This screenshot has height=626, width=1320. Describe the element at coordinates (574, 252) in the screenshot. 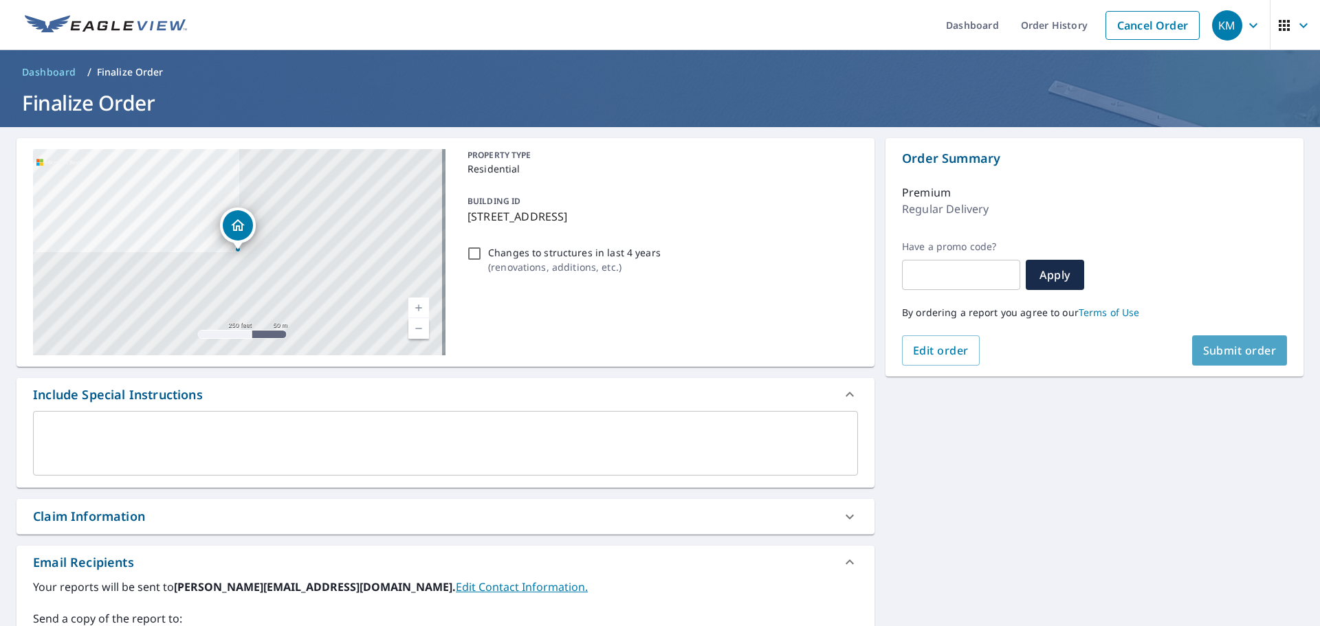

I see `p: Changes to structures in last 4 years` at that location.